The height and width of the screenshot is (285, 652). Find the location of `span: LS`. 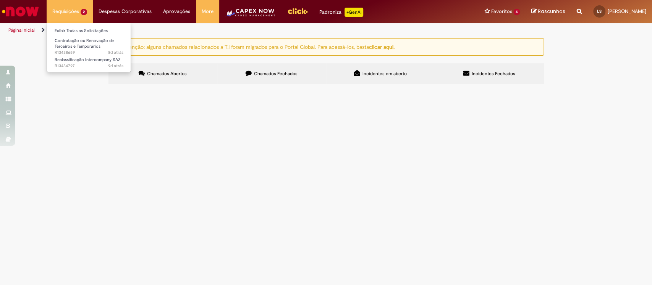

span: LS is located at coordinates (599, 11).